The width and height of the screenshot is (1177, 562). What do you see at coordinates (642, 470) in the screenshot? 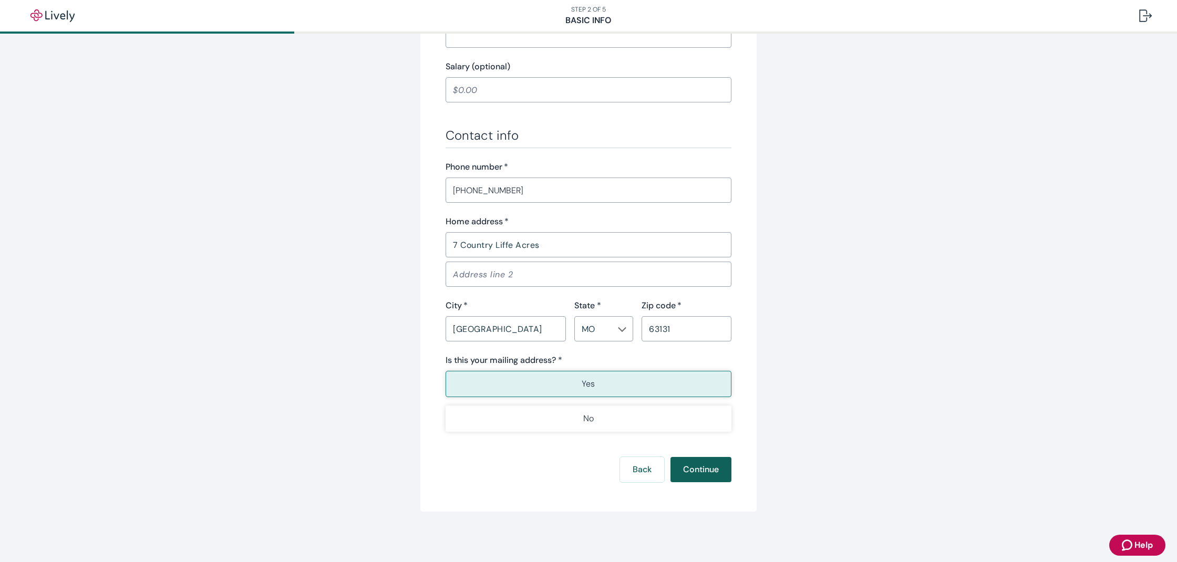
I see `button: Back` at bounding box center [642, 470].